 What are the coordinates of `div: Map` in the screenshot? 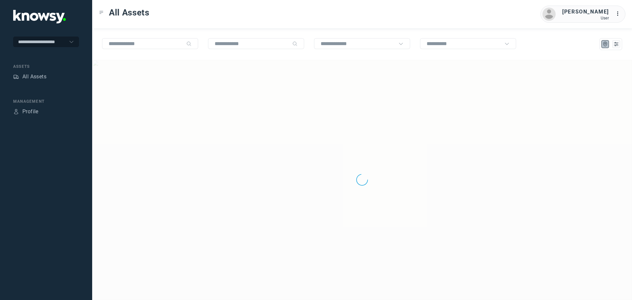 It's located at (605, 44).